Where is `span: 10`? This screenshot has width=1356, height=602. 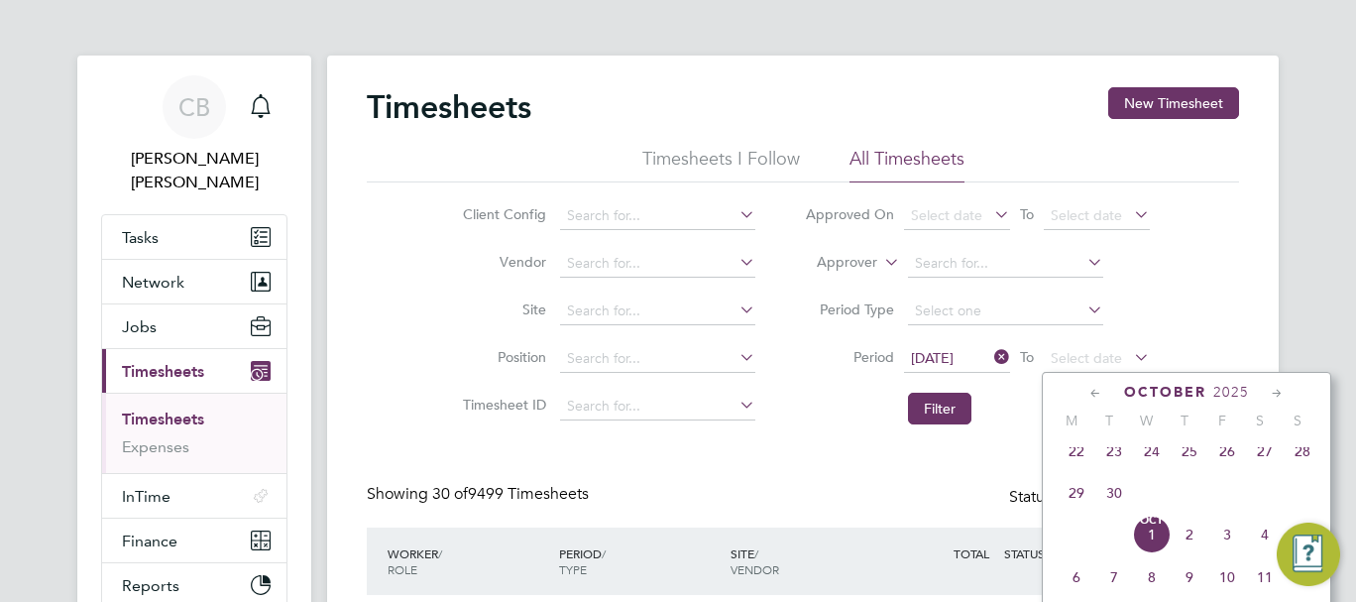
span: 10 is located at coordinates (1227, 577).